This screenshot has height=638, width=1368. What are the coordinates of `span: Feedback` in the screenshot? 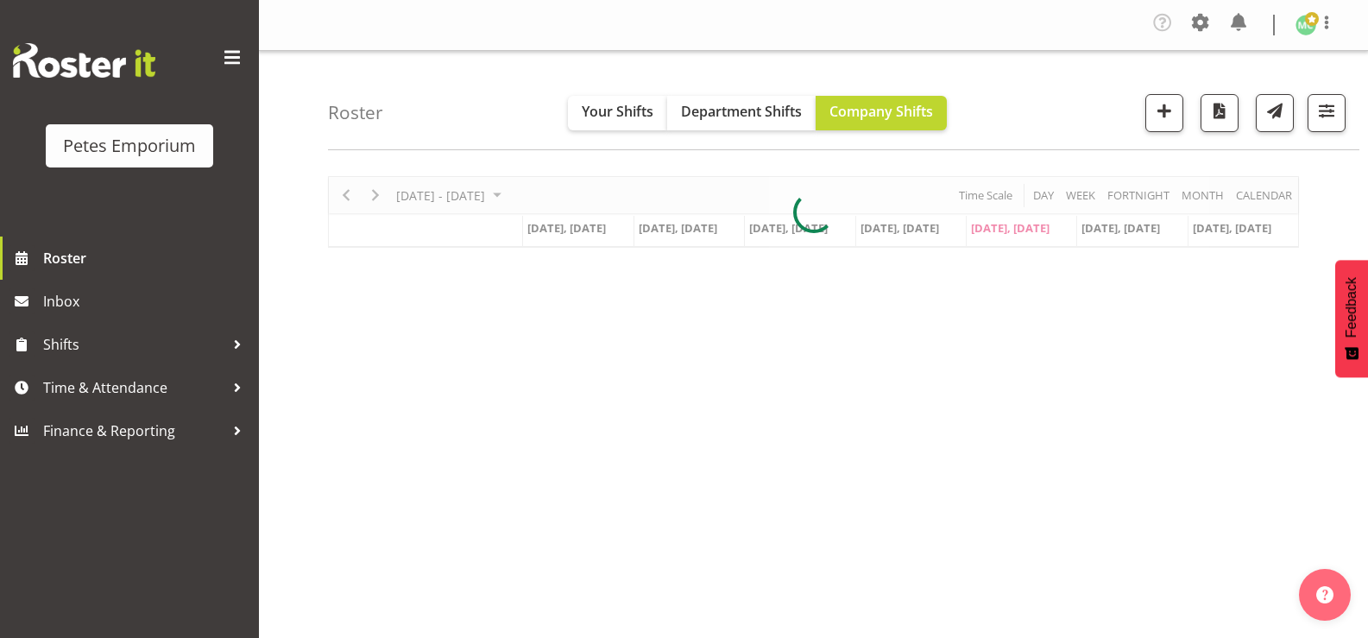 It's located at (1352, 307).